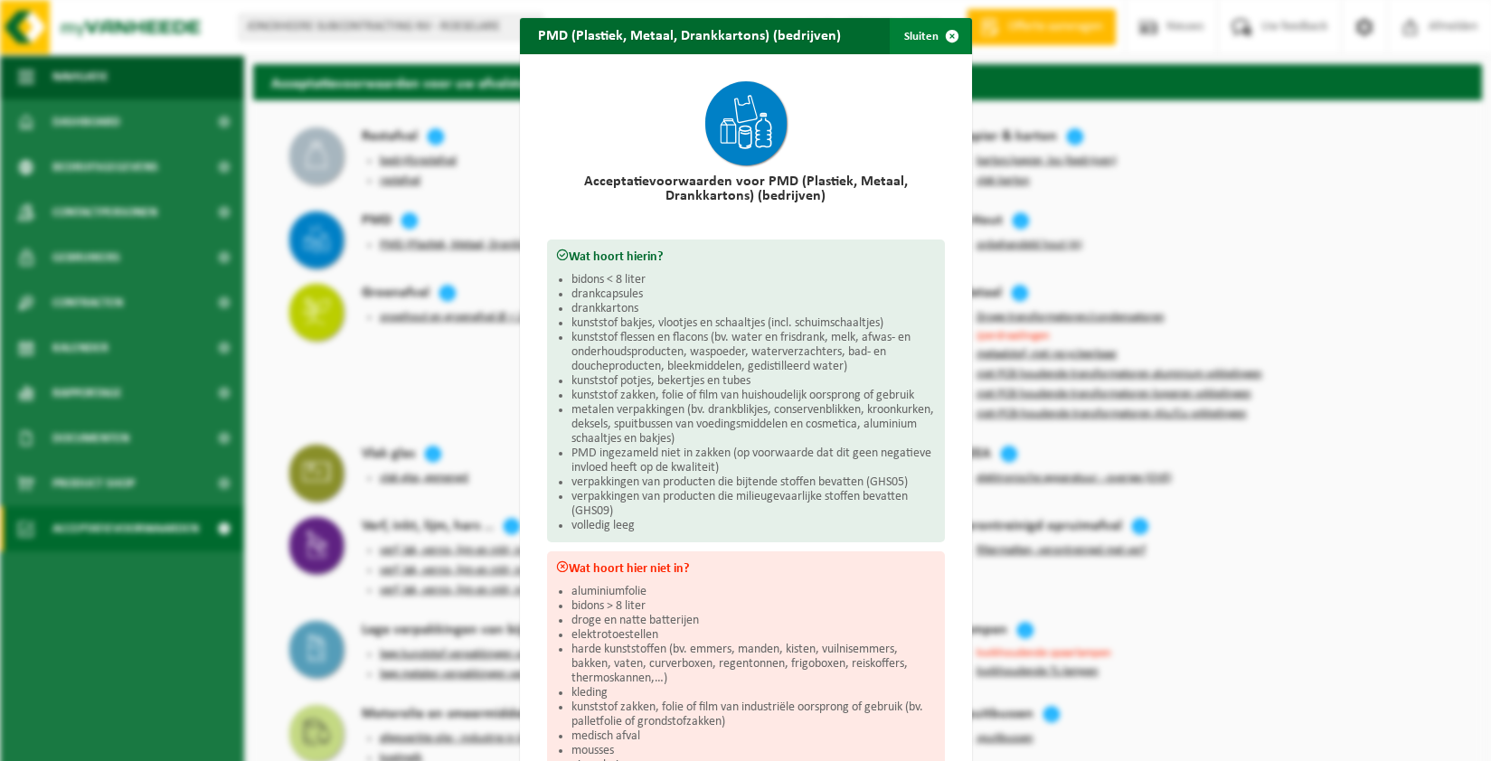 This screenshot has height=761, width=1491. What do you see at coordinates (753, 396) in the screenshot?
I see `li: kunststof zakken, folie of film van huishoudelijk oorsprong of gebruik` at bounding box center [753, 396].